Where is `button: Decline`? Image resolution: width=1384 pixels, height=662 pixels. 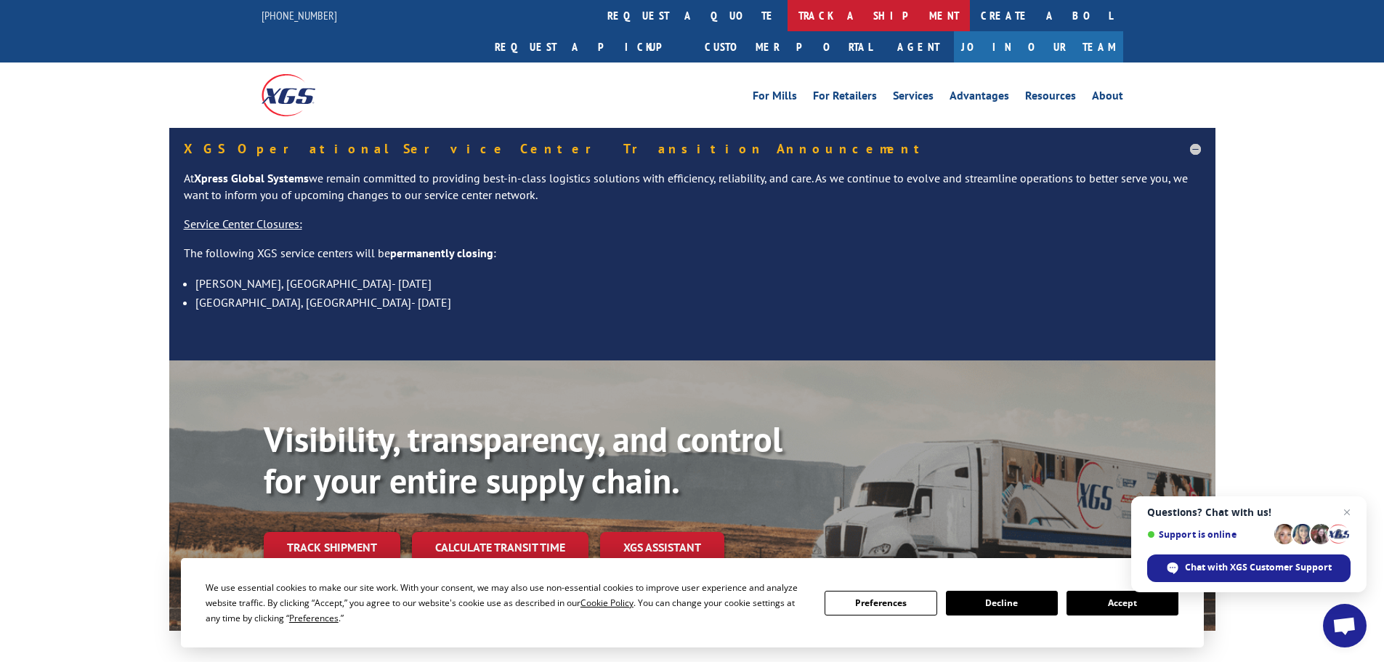
button: Decline is located at coordinates (1002, 603).